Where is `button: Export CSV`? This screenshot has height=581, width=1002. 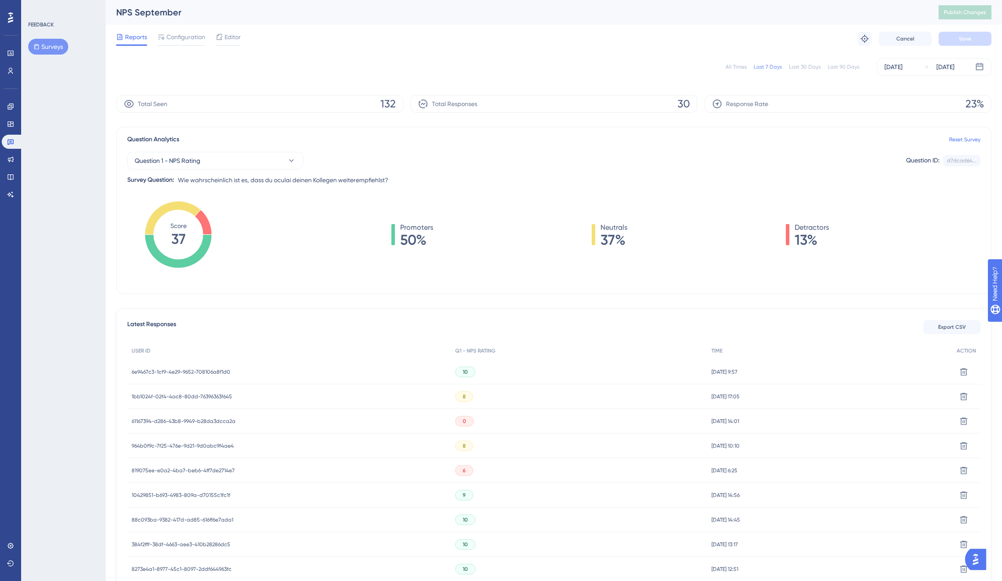 button: Export CSV is located at coordinates (952, 327).